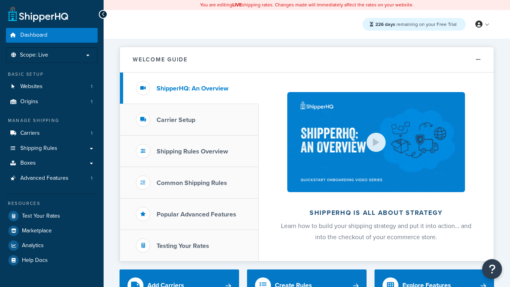  Describe the element at coordinates (30, 133) in the screenshot. I see `span: Carriers` at that location.